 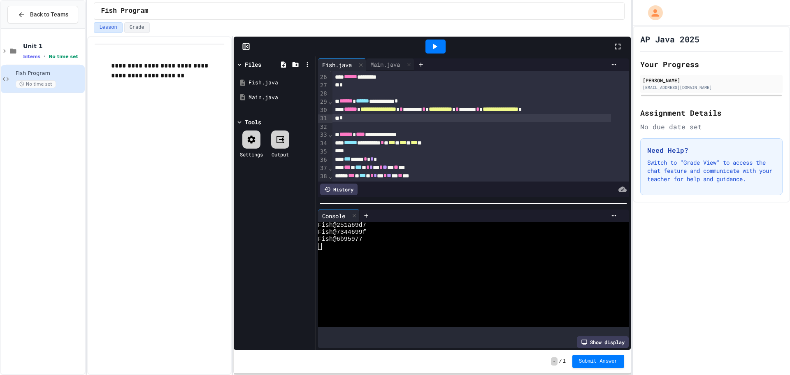 I want to click on span: Fish@251a69d7, so click(x=342, y=225).